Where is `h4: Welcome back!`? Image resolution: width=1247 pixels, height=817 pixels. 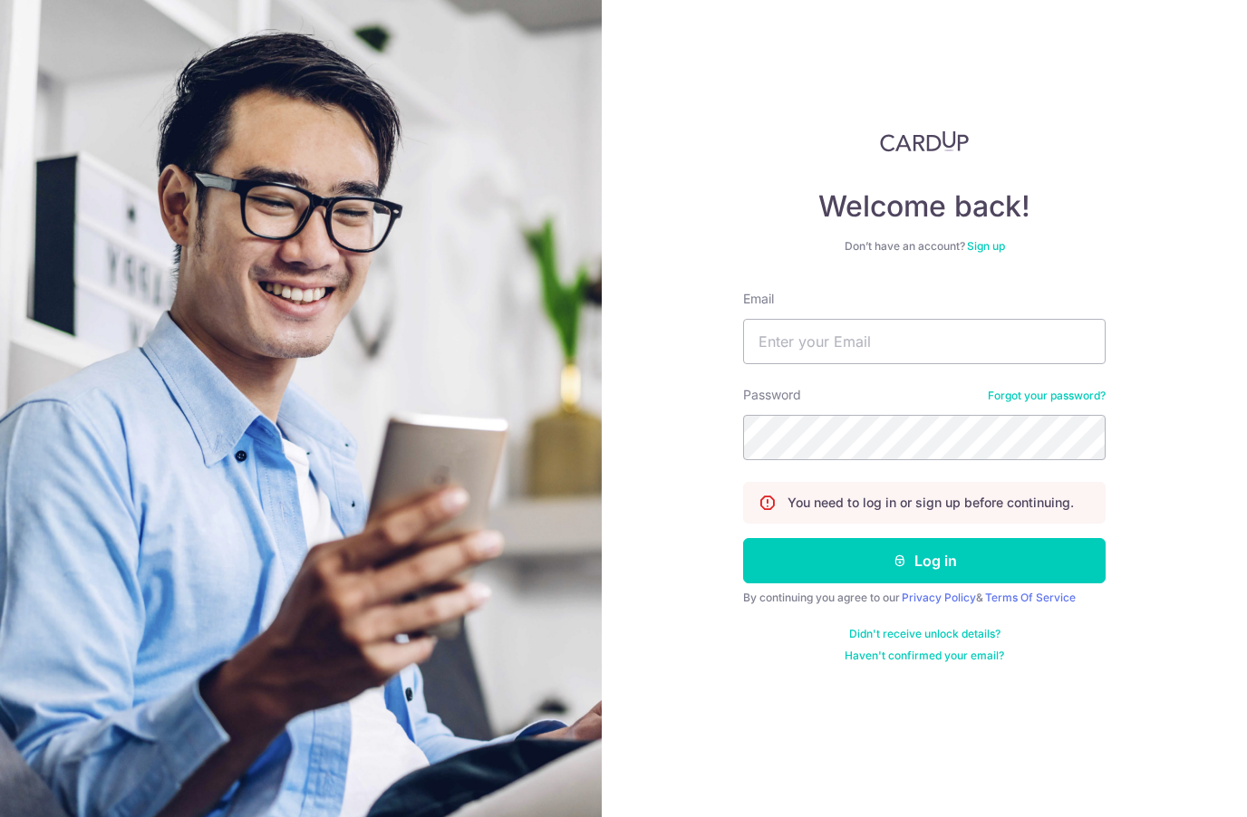
h4: Welcome back! is located at coordinates (924, 207).